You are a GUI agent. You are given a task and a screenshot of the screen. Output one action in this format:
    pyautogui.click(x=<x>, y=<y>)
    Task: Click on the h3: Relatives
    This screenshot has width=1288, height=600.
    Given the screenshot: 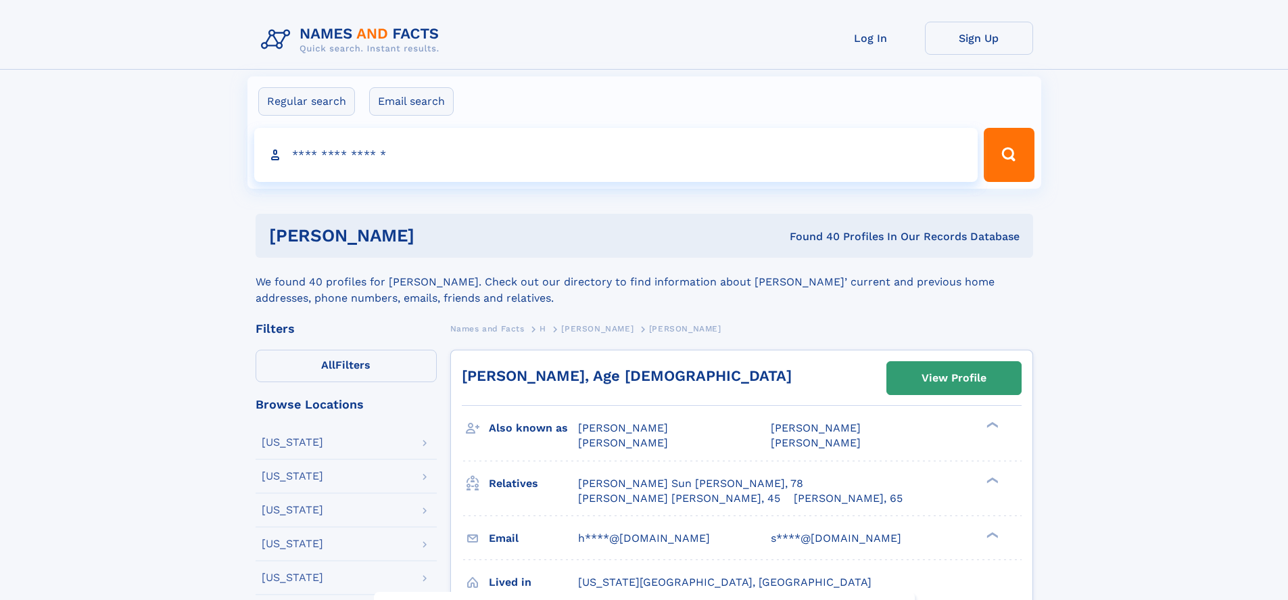 What is the action you would take?
    pyautogui.click(x=533, y=483)
    